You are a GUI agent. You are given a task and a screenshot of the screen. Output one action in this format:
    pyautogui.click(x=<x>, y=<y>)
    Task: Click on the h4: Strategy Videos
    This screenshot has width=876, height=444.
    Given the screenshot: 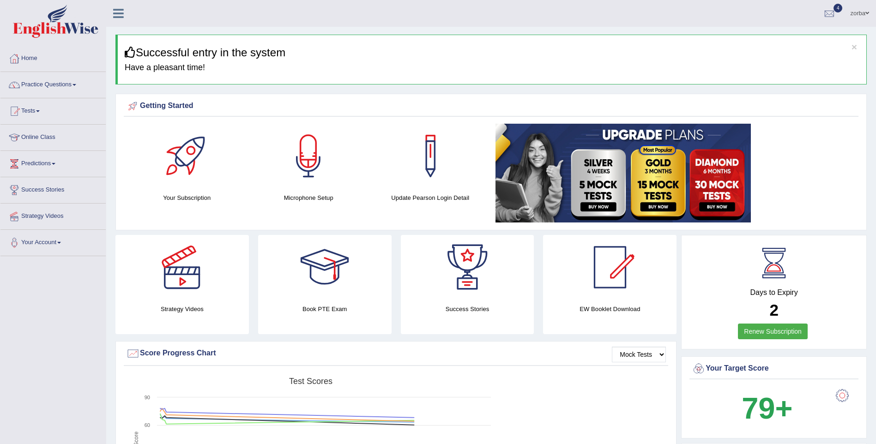 What is the action you would take?
    pyautogui.click(x=182, y=309)
    